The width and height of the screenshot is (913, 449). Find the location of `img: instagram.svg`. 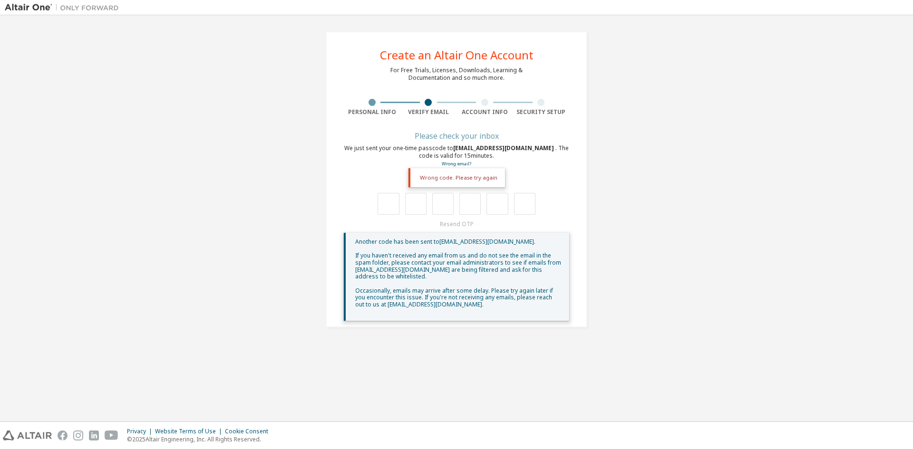

img: instagram.svg is located at coordinates (78, 436).